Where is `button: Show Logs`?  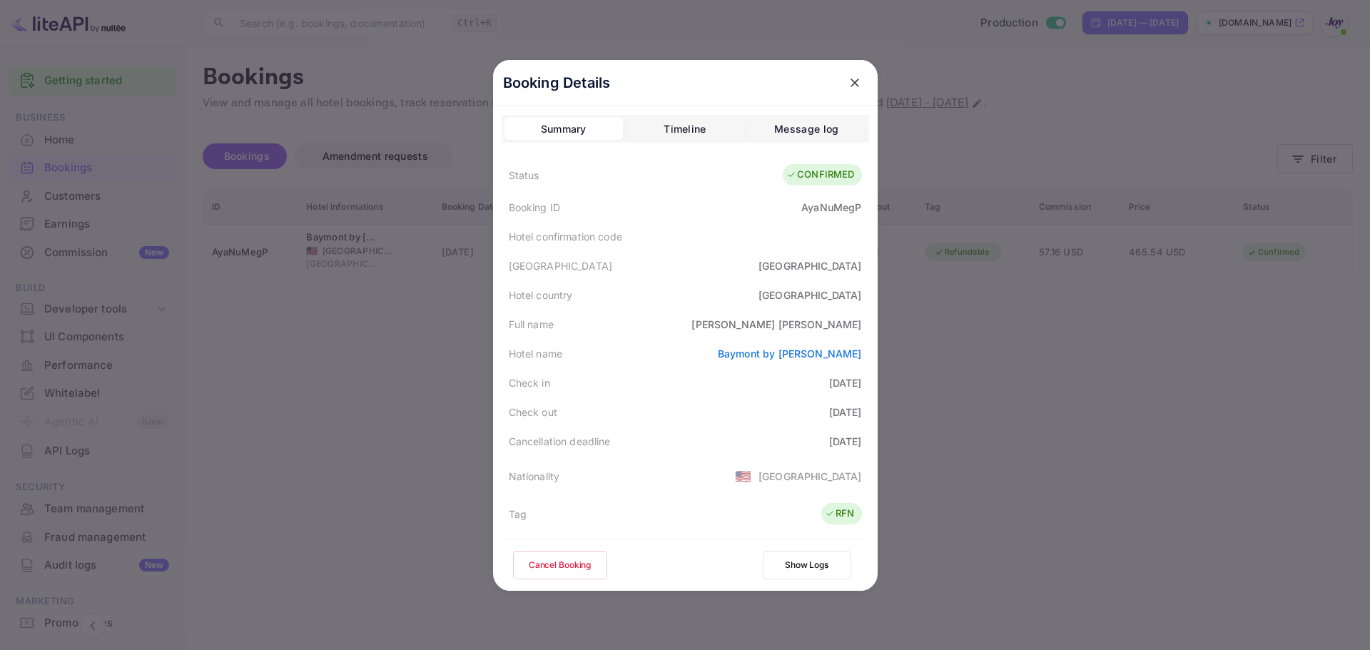
button: Show Logs is located at coordinates (807, 565).